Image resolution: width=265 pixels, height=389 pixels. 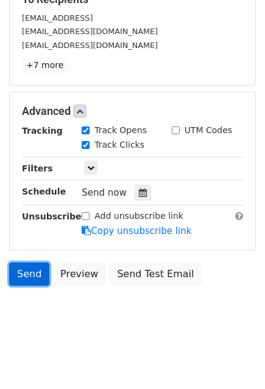 I want to click on label: Add unsubscribe link, so click(x=139, y=216).